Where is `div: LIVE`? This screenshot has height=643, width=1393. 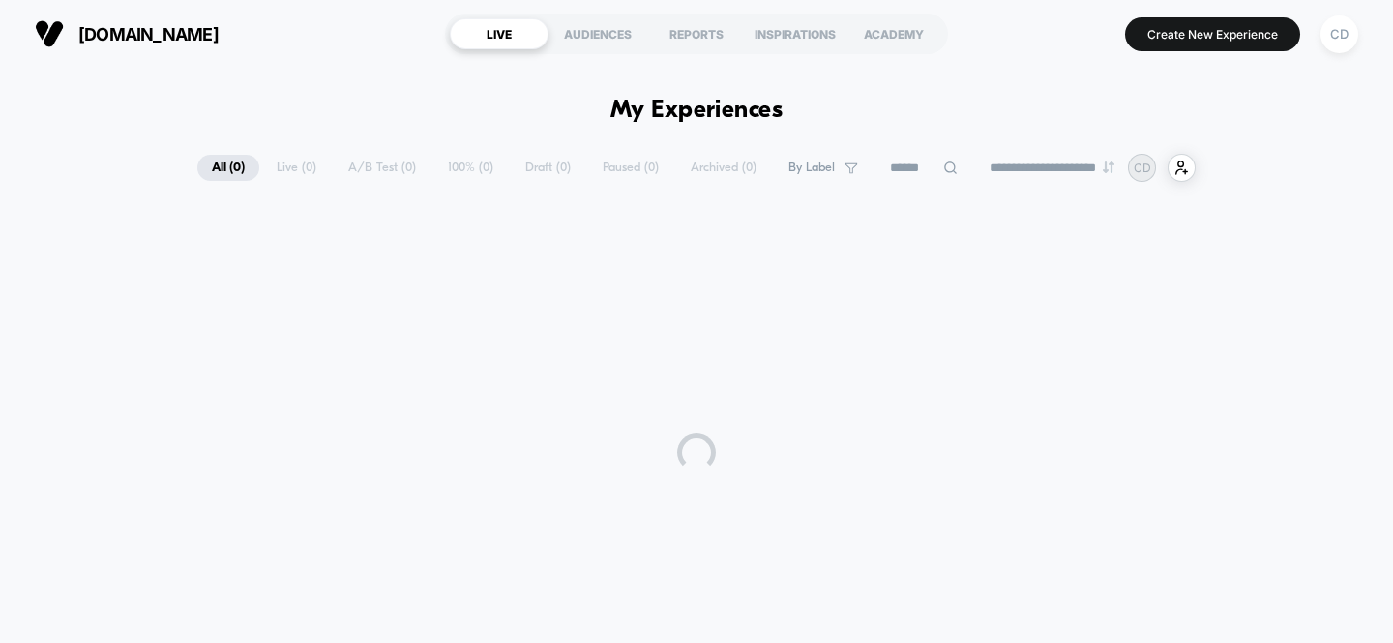 div: LIVE is located at coordinates (499, 34).